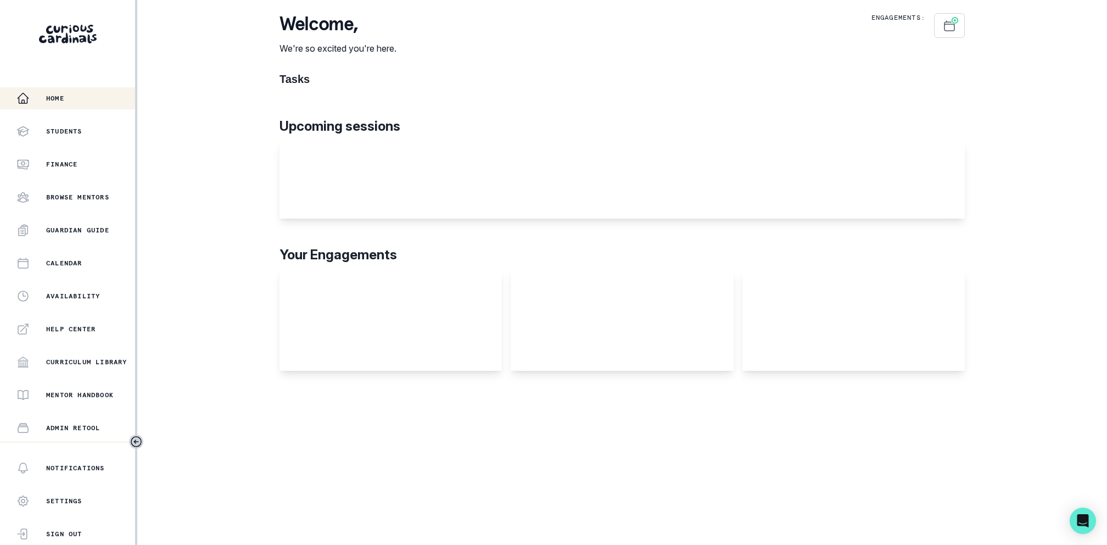  I want to click on button: Toggle sidebar, so click(136, 442).